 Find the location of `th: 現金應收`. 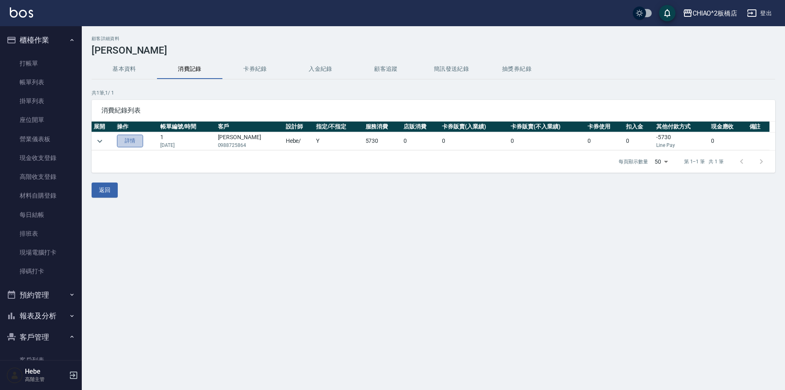

th: 現金應收 is located at coordinates (729, 127).